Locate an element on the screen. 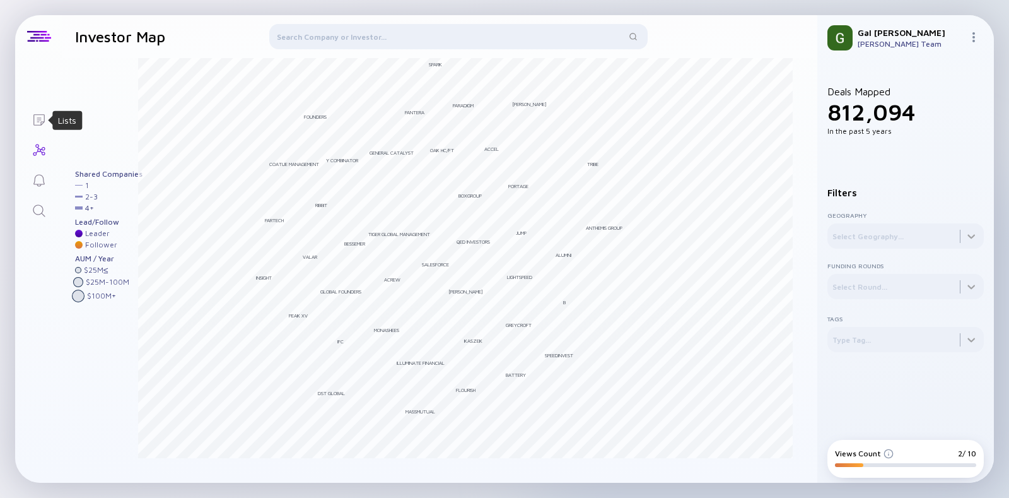 This screenshot has height=498, width=1009. div: Paradigm is located at coordinates (463, 105).